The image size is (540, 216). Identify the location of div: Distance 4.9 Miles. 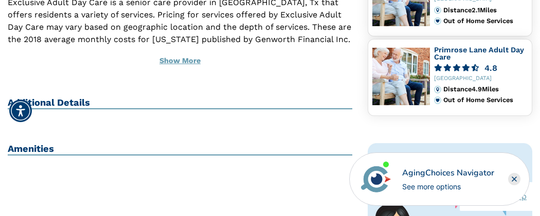
(485, 89).